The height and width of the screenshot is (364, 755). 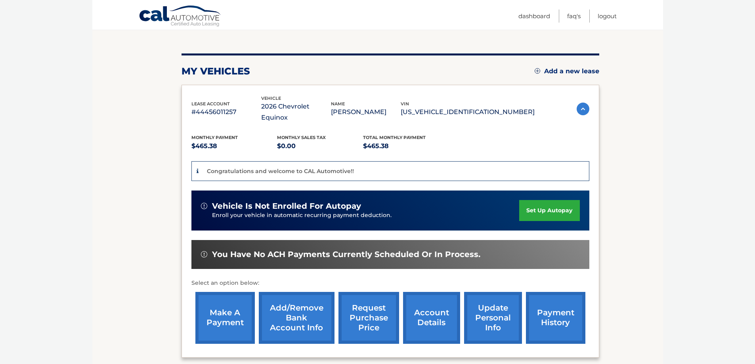 I want to click on span: vin, so click(x=404, y=104).